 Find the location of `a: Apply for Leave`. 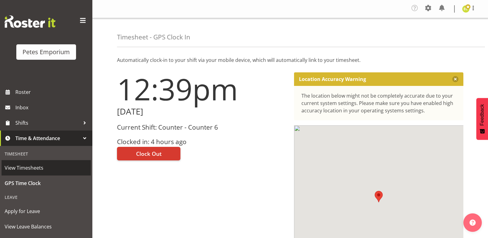

a: Apply for Leave is located at coordinates (46, 211).